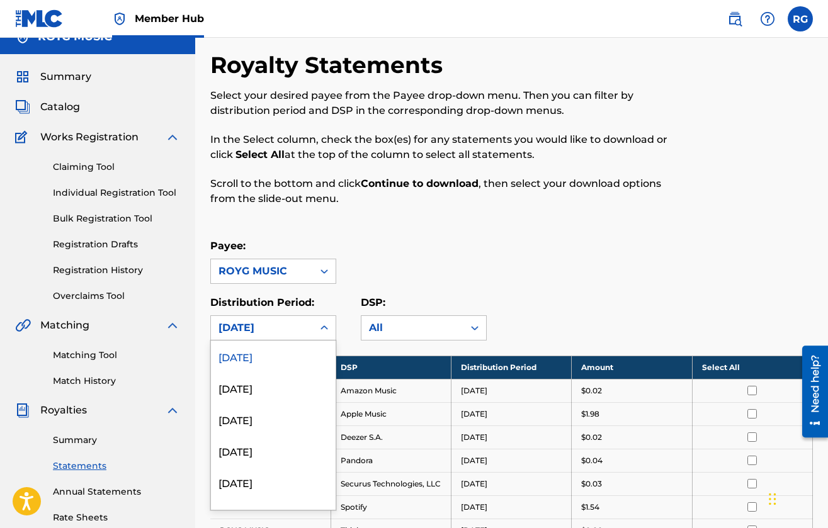 The width and height of the screenshot is (828, 528). What do you see at coordinates (390, 367) in the screenshot?
I see `th: DSP` at bounding box center [390, 367].